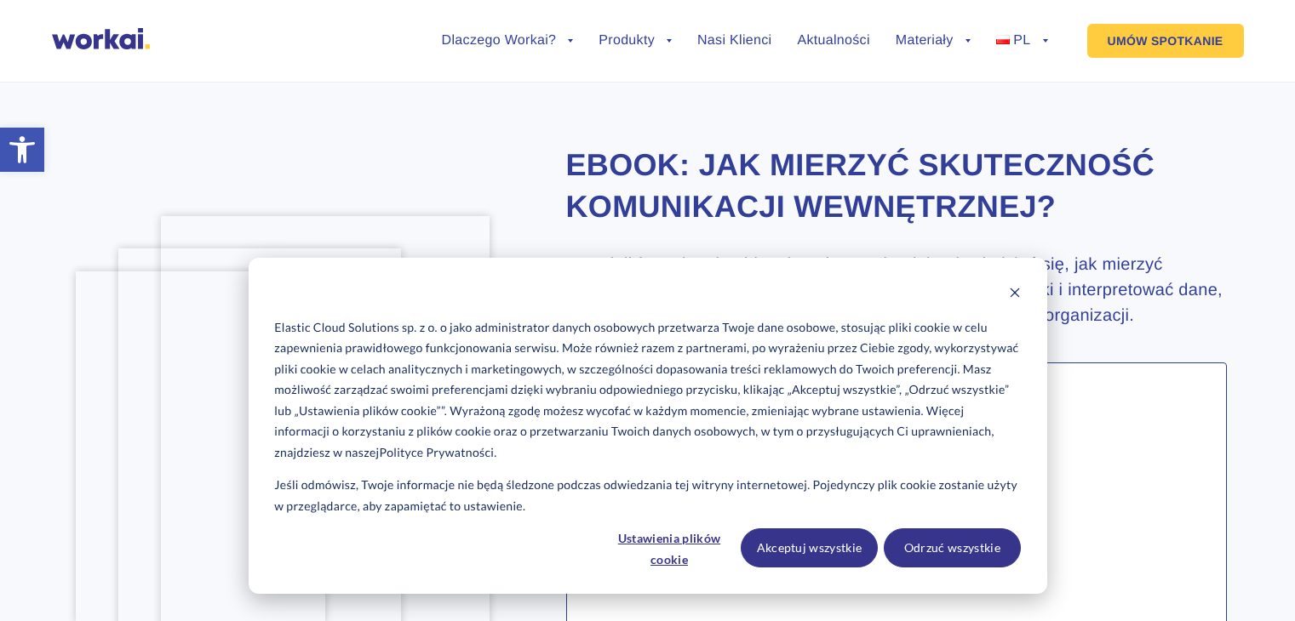 The image size is (1295, 621). I want to click on a: Nasi Klienci, so click(734, 41).